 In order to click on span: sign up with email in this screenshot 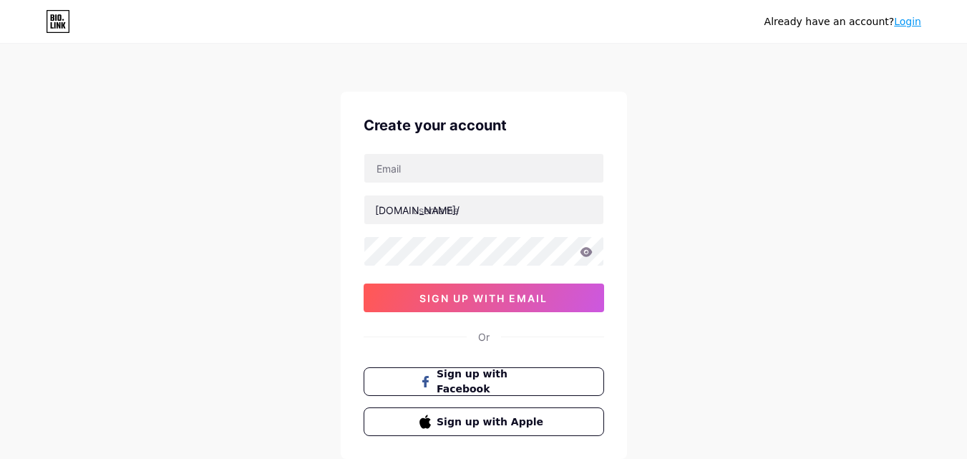, I will do `click(483, 298)`.